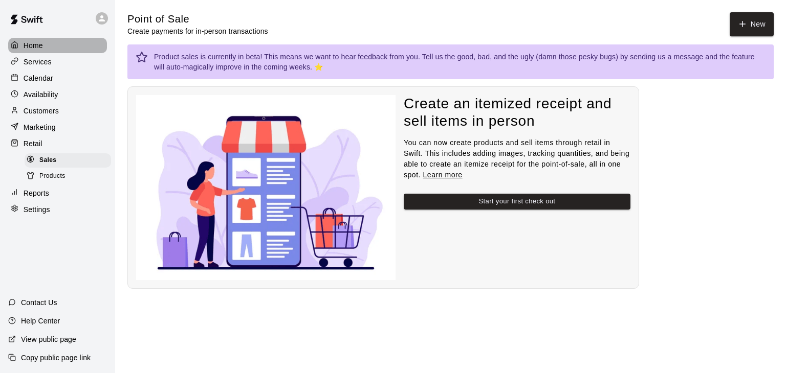 The height and width of the screenshot is (373, 786). I want to click on a: Home, so click(57, 46).